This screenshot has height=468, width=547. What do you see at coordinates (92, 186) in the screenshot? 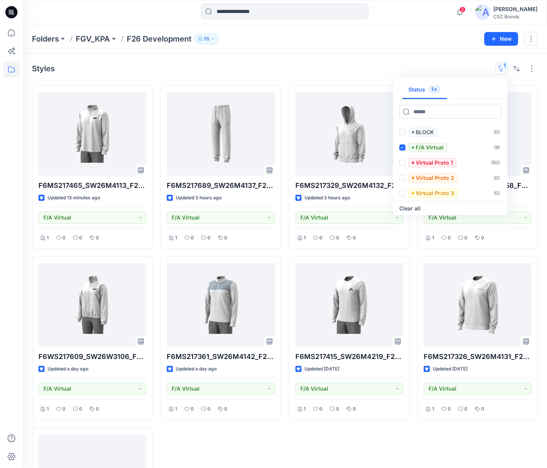
I see `p: F6MS217465_SW26M4113_F26_GLREG` at bounding box center [92, 186].